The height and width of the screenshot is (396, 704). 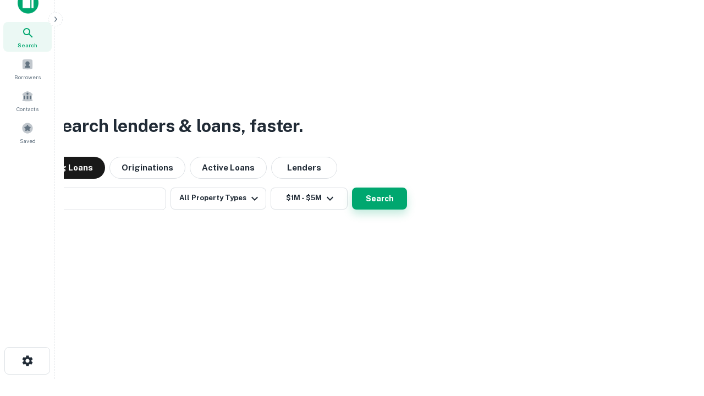 What do you see at coordinates (27, 141) in the screenshot?
I see `span: Saved` at bounding box center [27, 141].